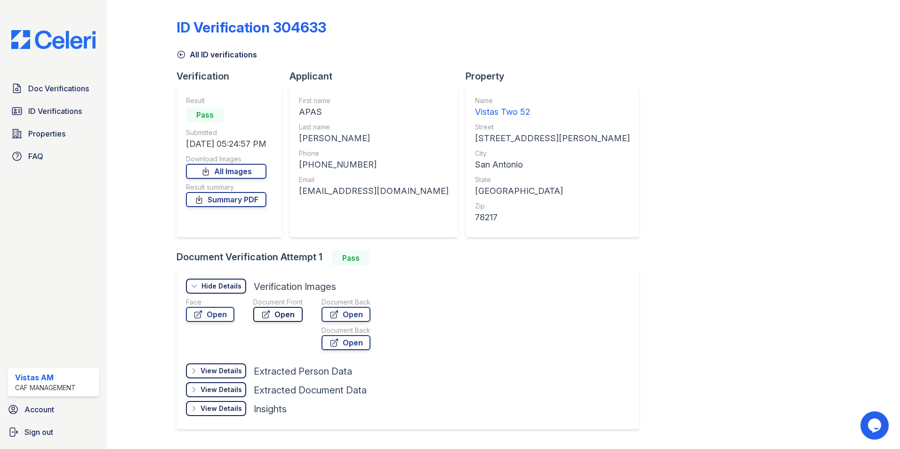 The image size is (900, 449). Describe the element at coordinates (36, 156) in the screenshot. I see `span: FAQ` at that location.